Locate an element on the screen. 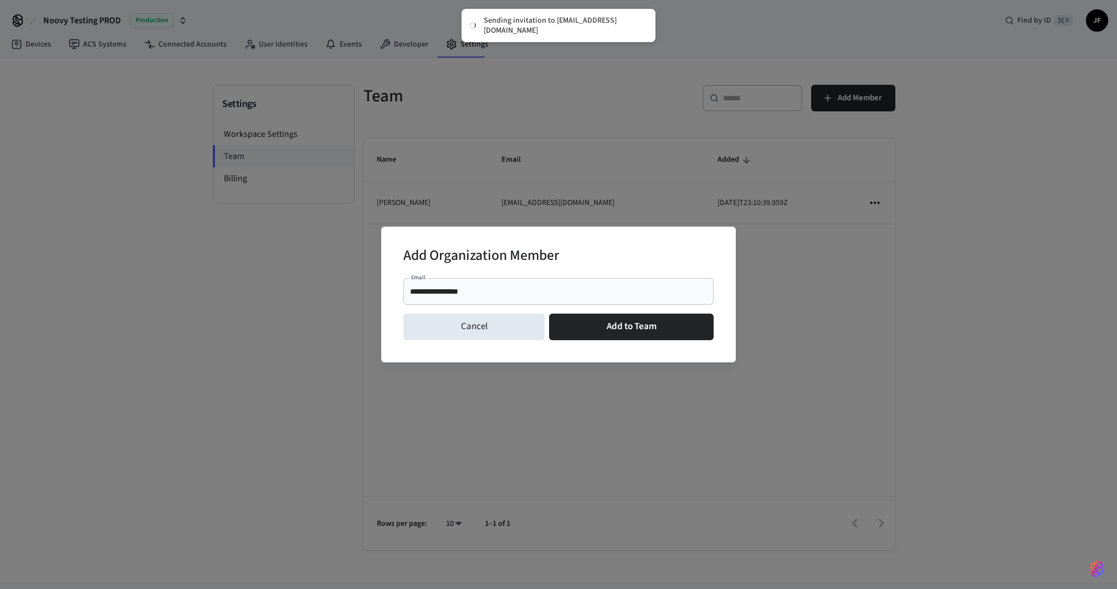 The height and width of the screenshot is (589, 1117). label: Email is located at coordinates (418, 277).